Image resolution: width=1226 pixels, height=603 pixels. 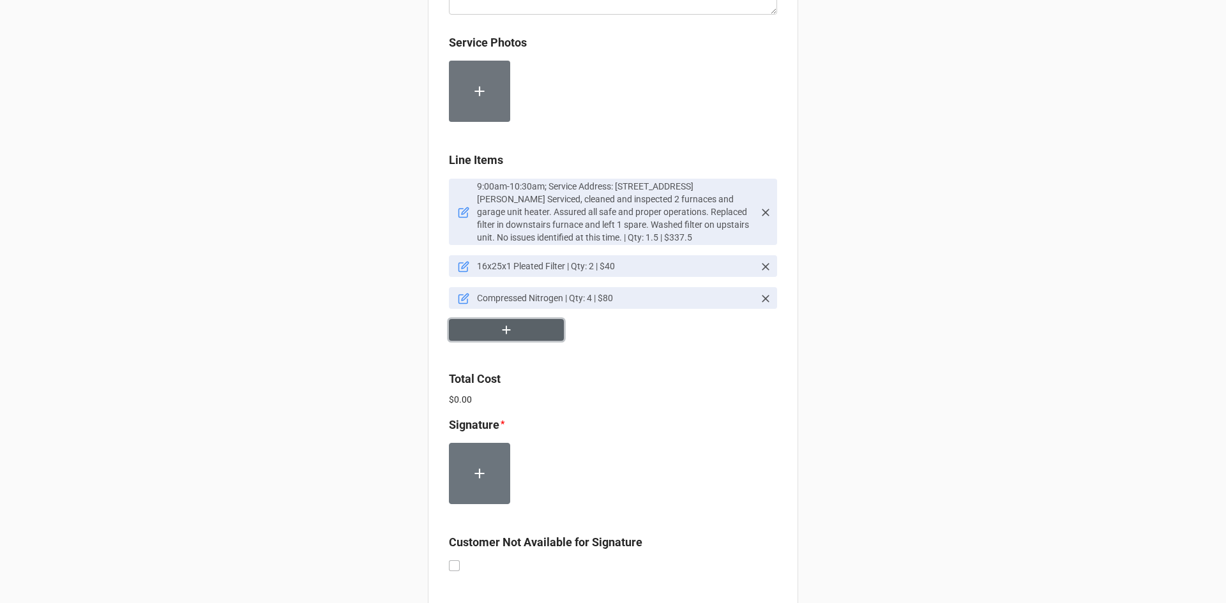 What do you see at coordinates (615, 298) in the screenshot?
I see `p: Compressed Nitrogen | Qty: 4 | $80` at bounding box center [615, 298].